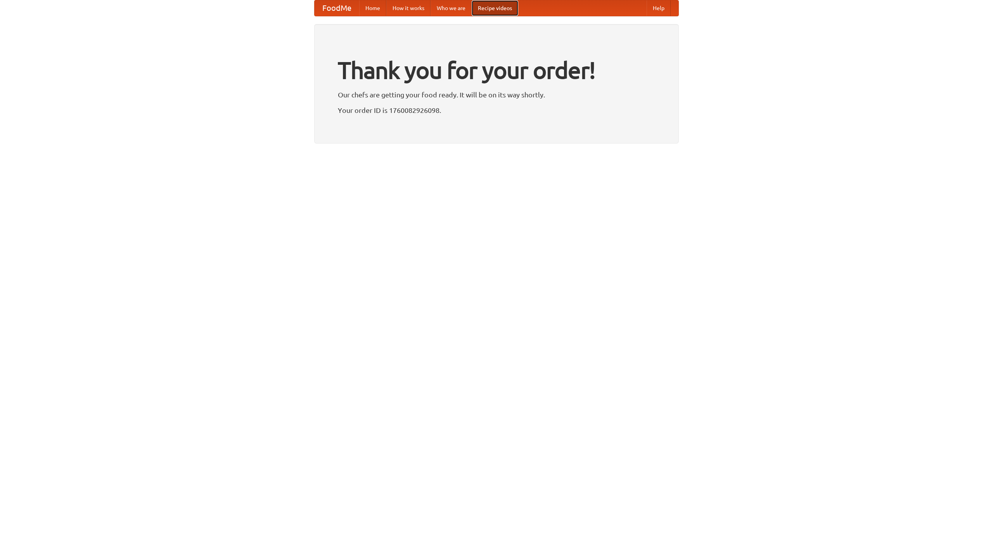  I want to click on a: Recipe videos, so click(495, 8).